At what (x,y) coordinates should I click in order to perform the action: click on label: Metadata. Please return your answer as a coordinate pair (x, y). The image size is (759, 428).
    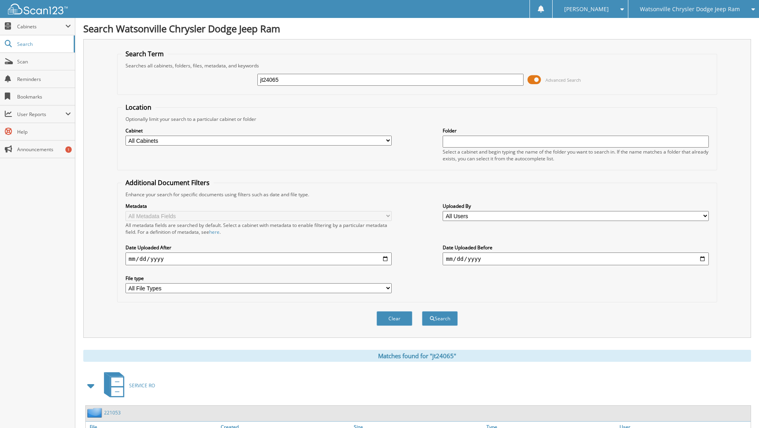
    Looking at the image, I should click on (259, 206).